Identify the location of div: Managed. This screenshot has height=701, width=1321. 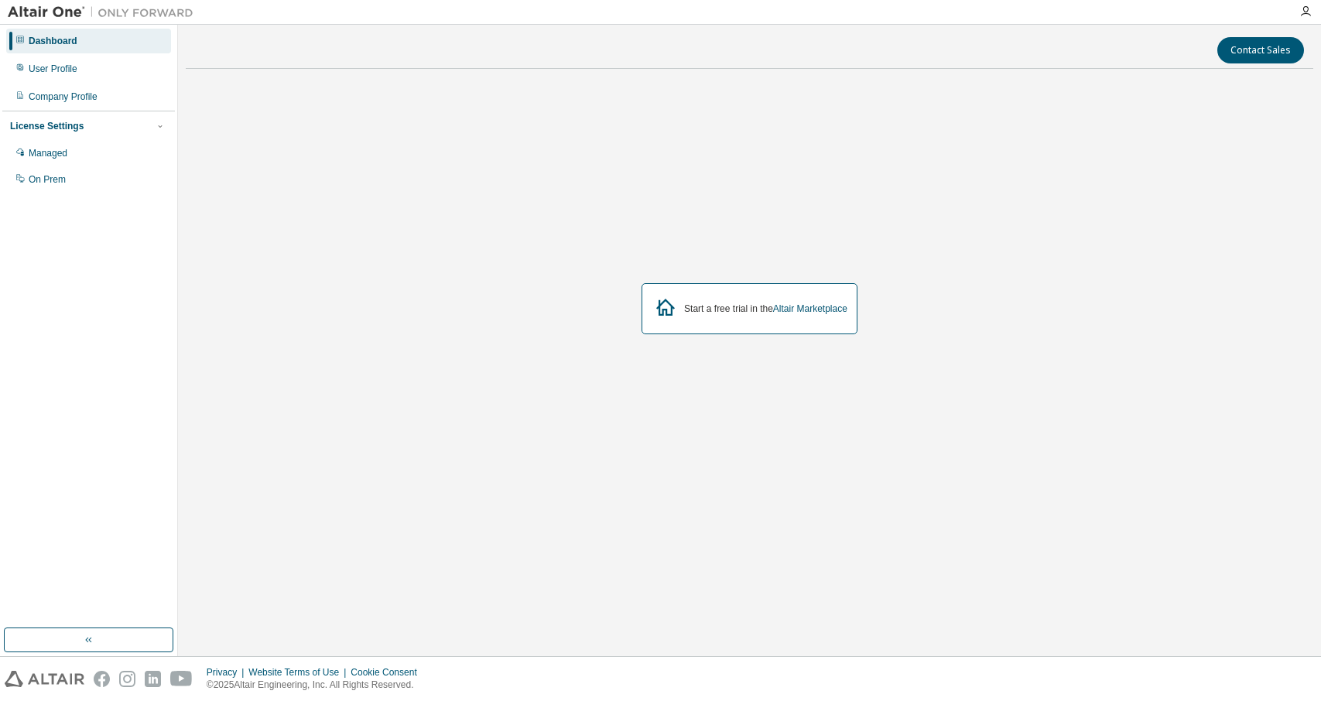
(48, 153).